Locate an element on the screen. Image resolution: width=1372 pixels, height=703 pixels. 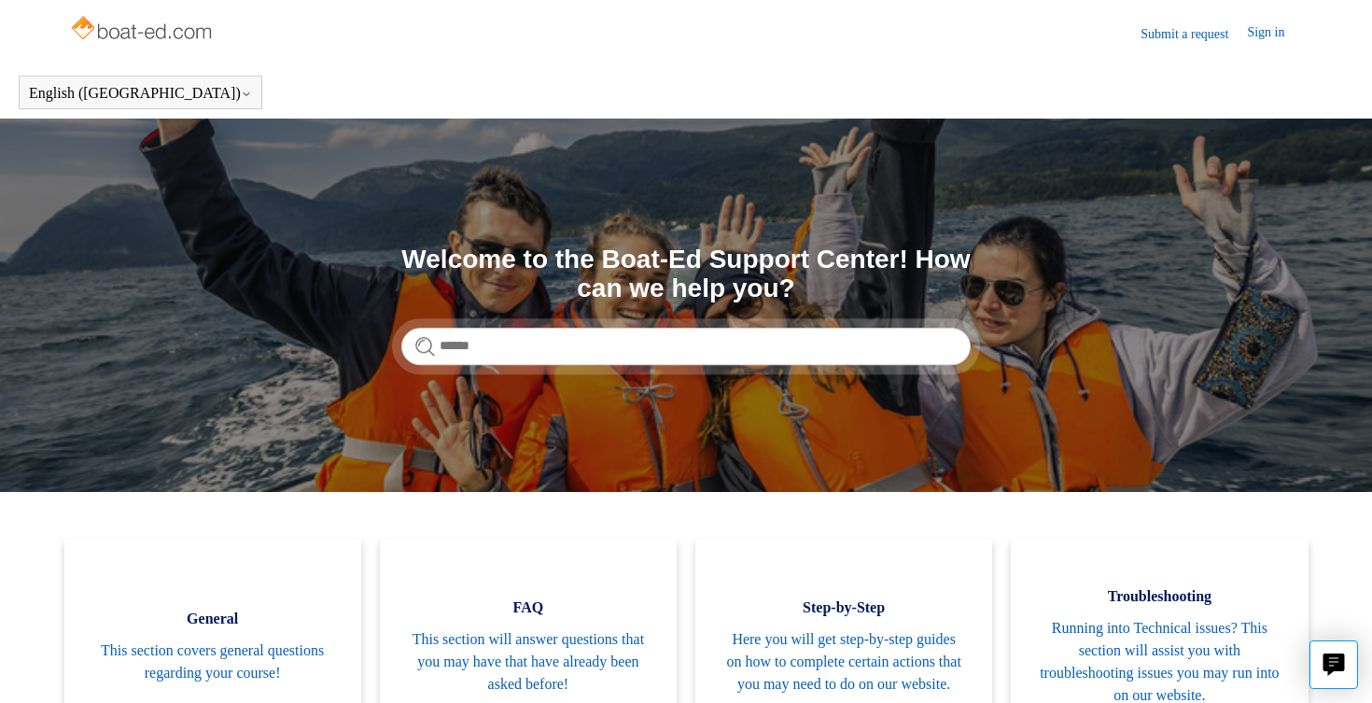
a: Submit a request is located at coordinates (1194, 34).